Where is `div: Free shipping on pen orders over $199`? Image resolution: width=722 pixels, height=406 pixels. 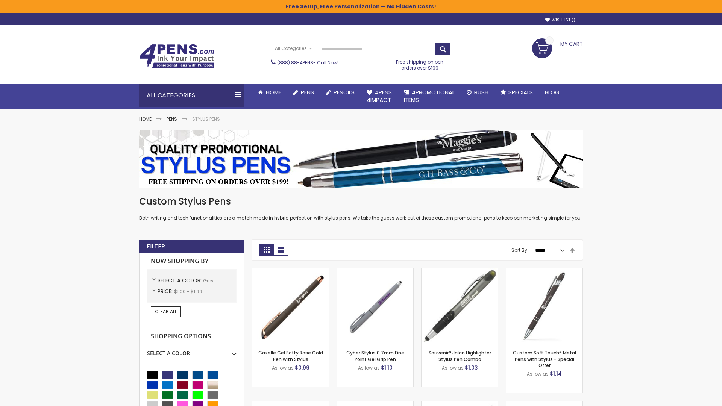
div: Free shipping on pen orders over $199 is located at coordinates (420, 64).